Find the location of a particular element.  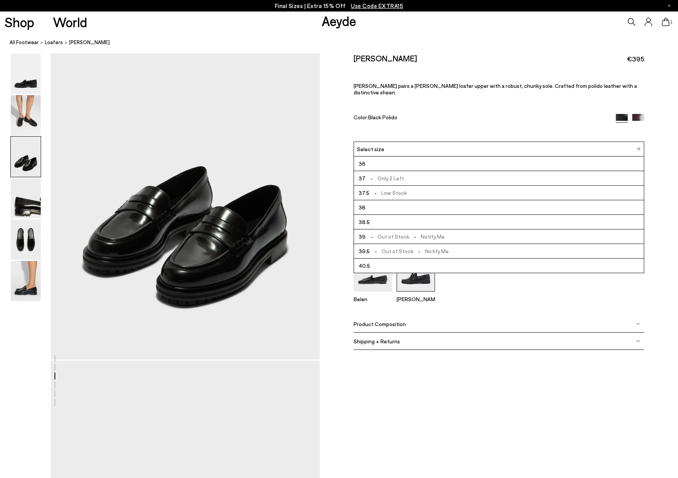

span: Only 2 Left is located at coordinates (384, 178).